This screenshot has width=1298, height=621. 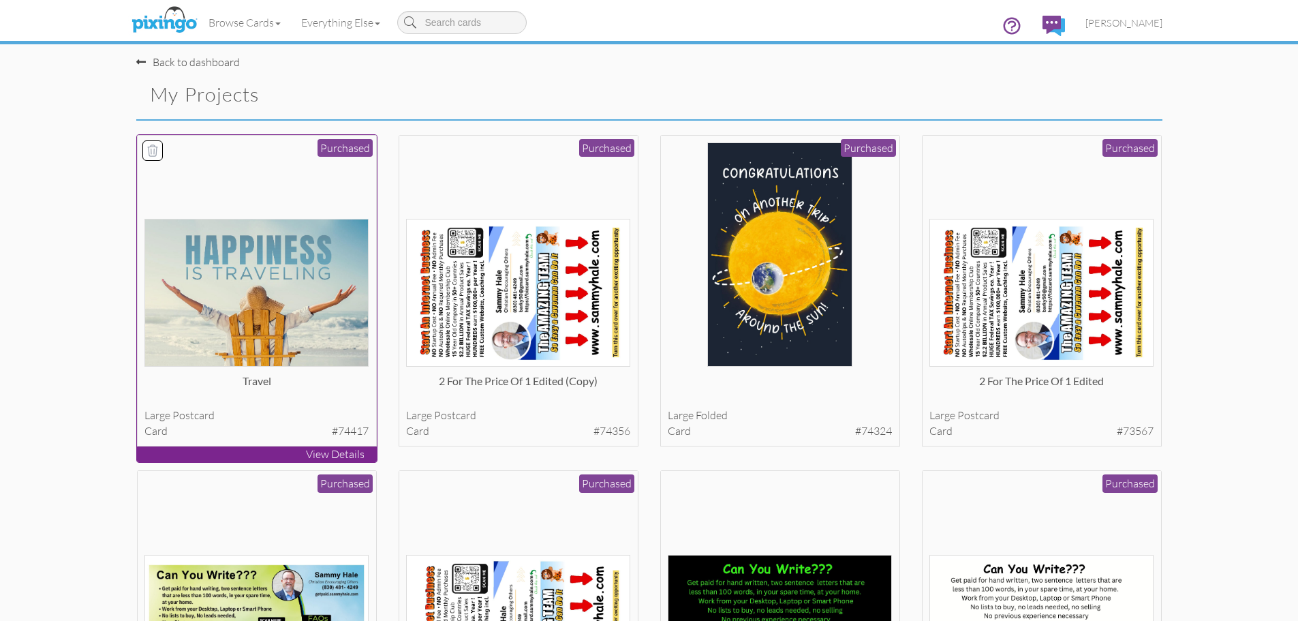 I want to click on p: View Details, so click(x=257, y=454).